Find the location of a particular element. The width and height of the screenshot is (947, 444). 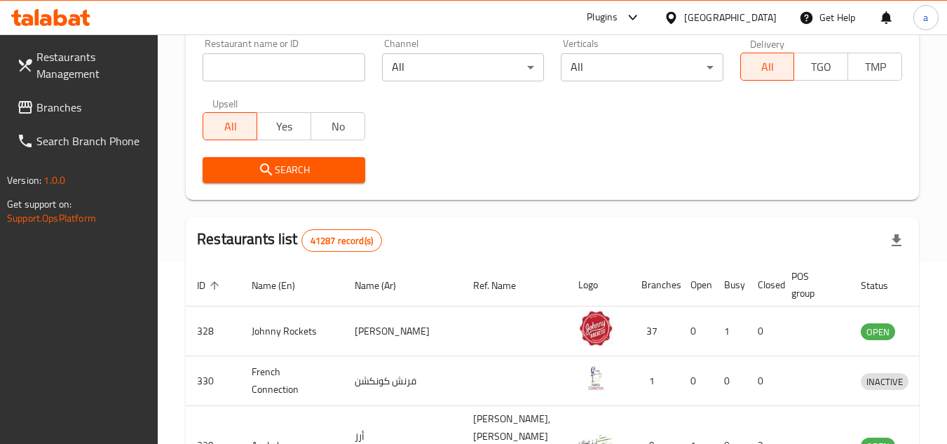

span: OPEN is located at coordinates (877, 331).